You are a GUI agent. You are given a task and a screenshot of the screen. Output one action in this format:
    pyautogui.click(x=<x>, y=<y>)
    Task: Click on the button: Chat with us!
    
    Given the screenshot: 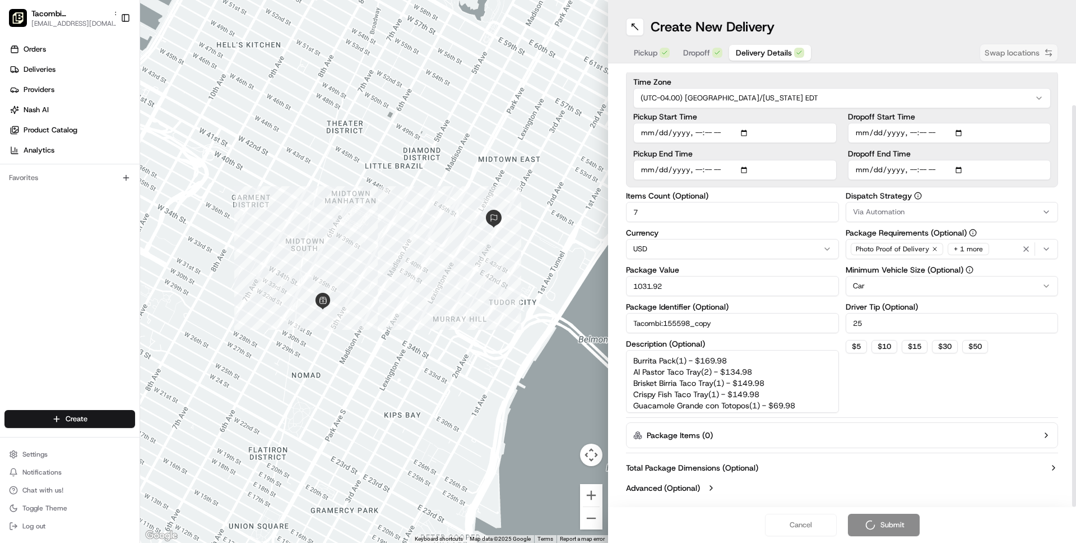 What is the action you would take?
    pyautogui.click(x=69, y=490)
    